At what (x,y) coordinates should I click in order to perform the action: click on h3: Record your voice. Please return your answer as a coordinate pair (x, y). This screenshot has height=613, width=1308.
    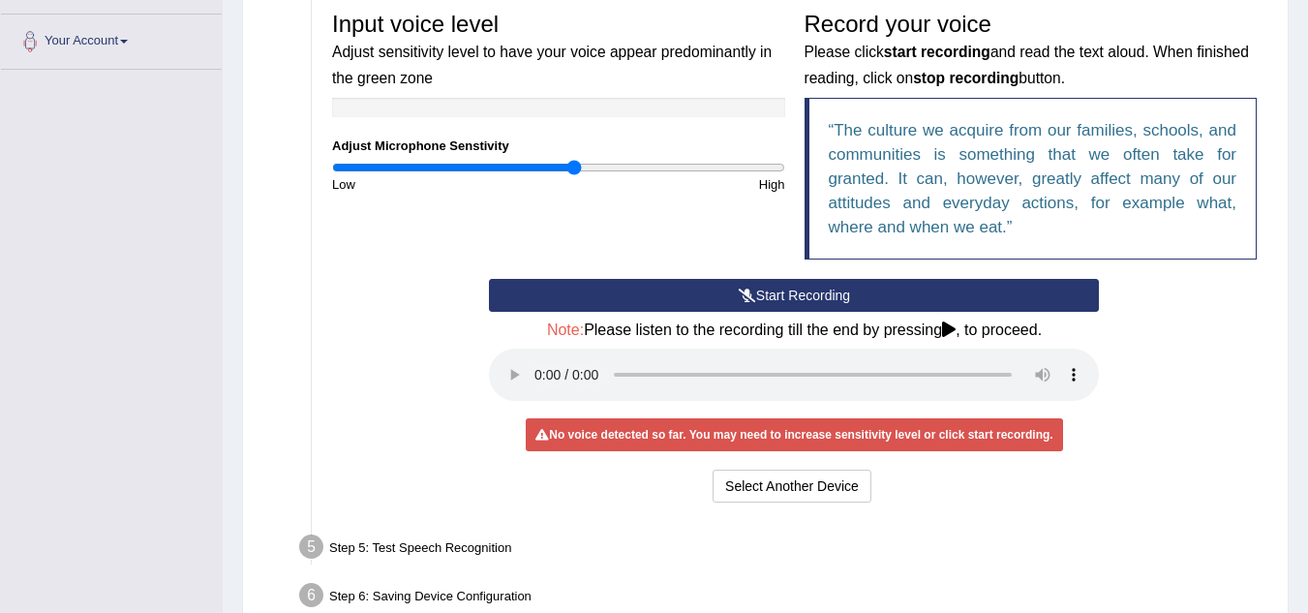
    Looking at the image, I should click on (1031, 49).